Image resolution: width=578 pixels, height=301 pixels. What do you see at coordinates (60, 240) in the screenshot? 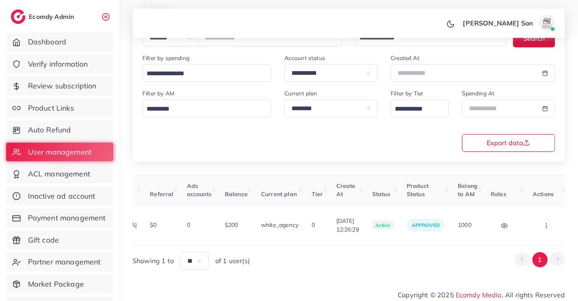
I see `a: Gift code` at bounding box center [60, 240].